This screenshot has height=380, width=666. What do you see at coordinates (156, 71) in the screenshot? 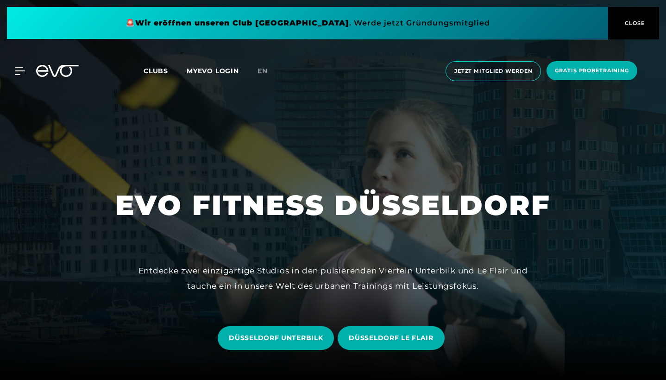
I see `span: Clubs` at bounding box center [156, 71].